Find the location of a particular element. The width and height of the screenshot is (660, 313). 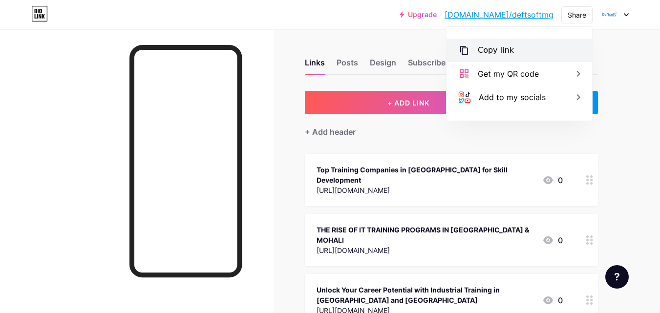

div: Posts is located at coordinates (347, 65).